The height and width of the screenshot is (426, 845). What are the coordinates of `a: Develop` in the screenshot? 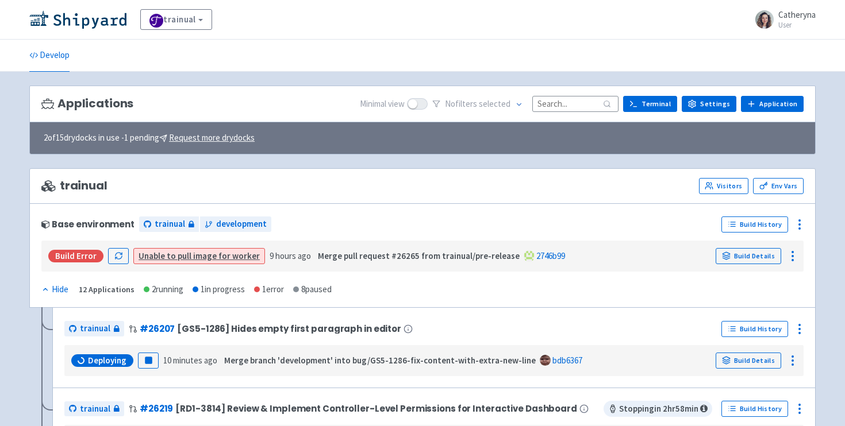 It's located at (49, 56).